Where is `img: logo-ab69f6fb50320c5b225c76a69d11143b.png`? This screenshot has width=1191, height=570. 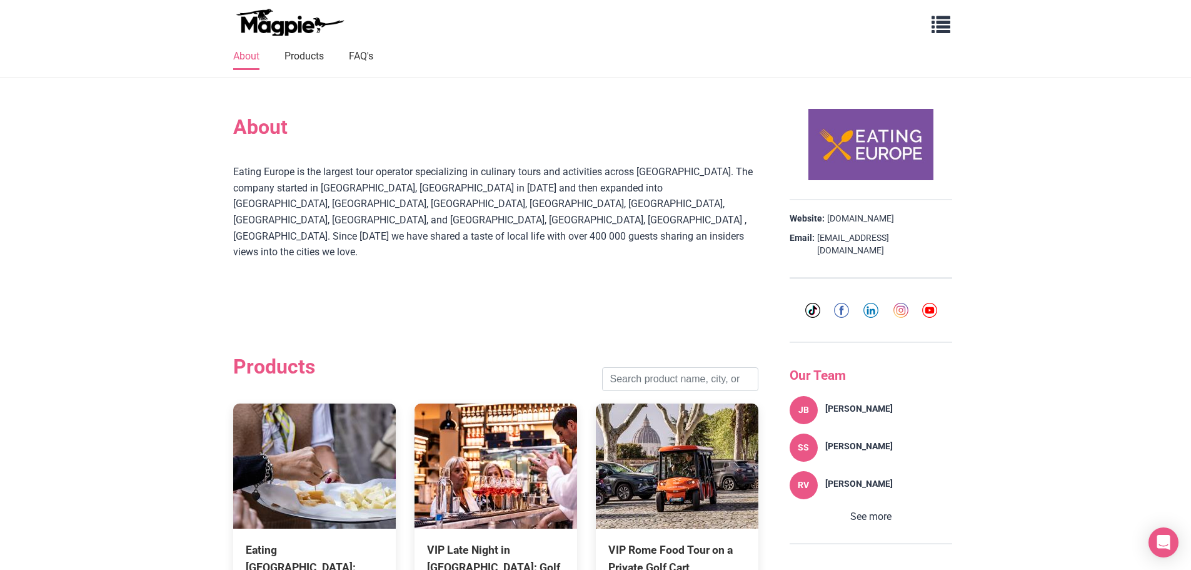
img: logo-ab69f6fb50320c5b225c76a69d11143b.png is located at coordinates (289, 23).